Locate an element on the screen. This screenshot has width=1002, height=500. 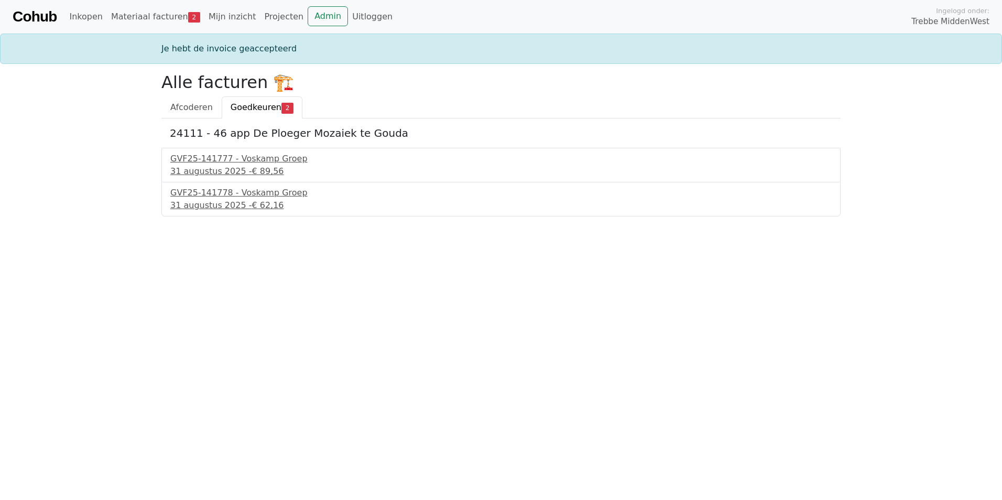
h5: 24111 - 46 app De Ploeger Mozaiek te Gouda is located at coordinates (501, 133).